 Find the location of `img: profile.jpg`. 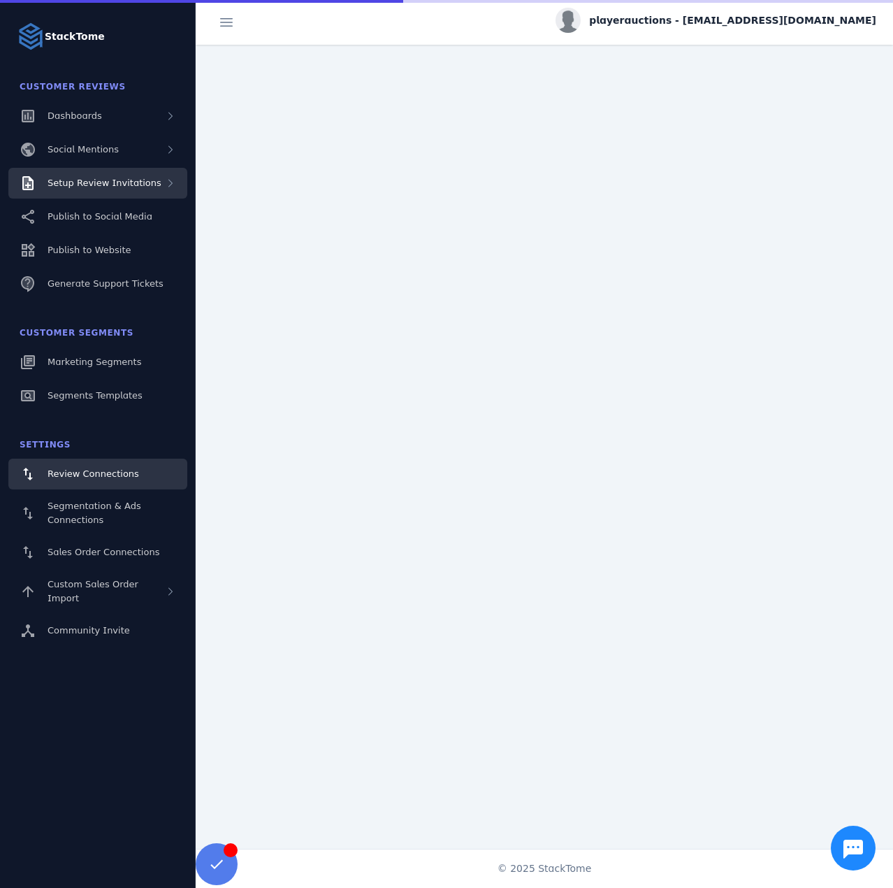

img: profile.jpg is located at coordinates (568, 20).